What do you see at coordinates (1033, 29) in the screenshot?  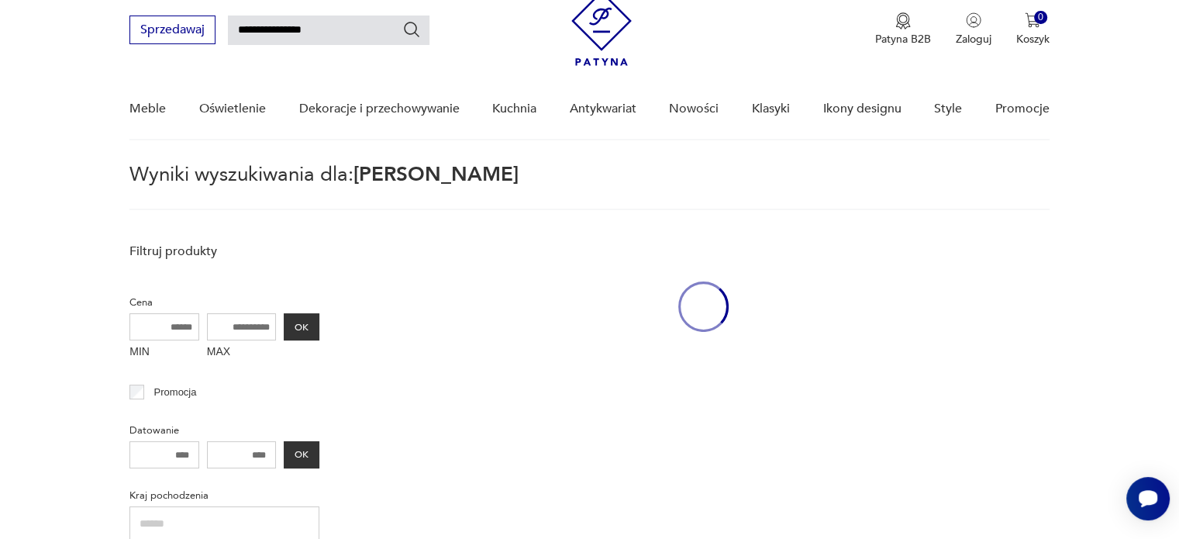 I see `button: 0Koszyk` at bounding box center [1033, 29].